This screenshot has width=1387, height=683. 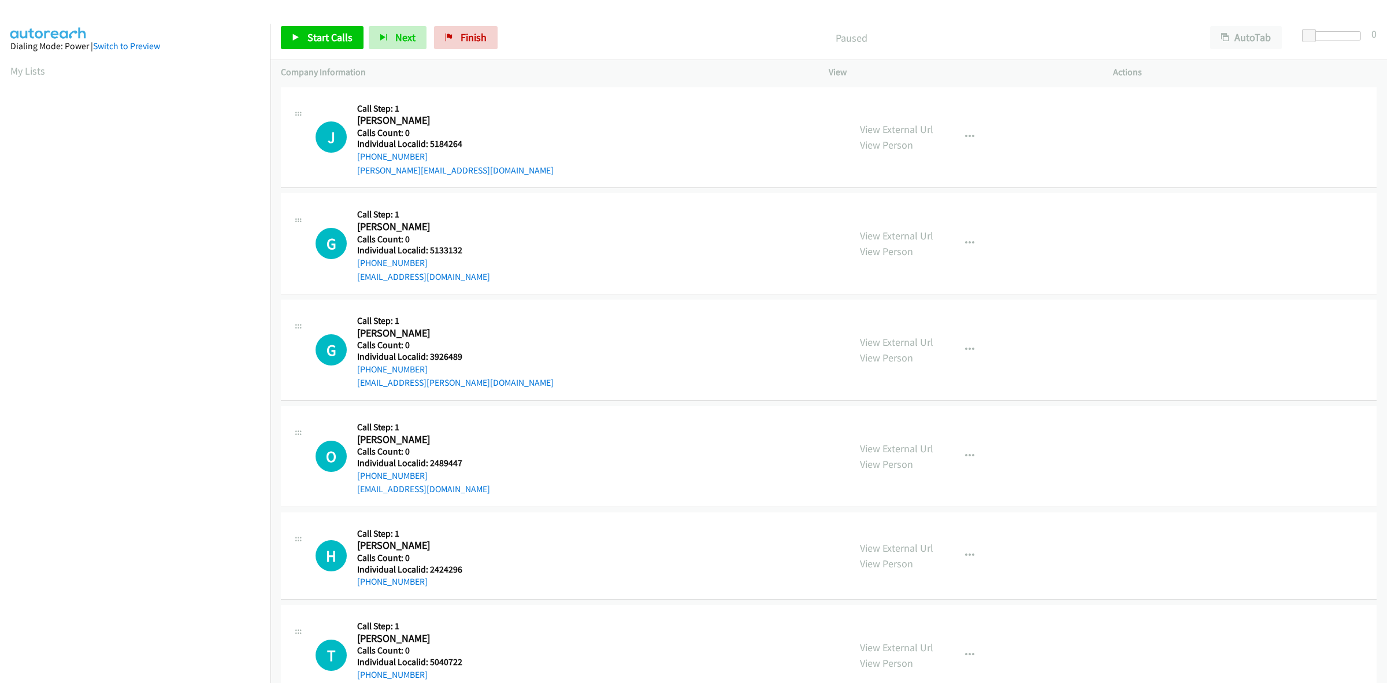 I want to click on span: Next, so click(x=405, y=37).